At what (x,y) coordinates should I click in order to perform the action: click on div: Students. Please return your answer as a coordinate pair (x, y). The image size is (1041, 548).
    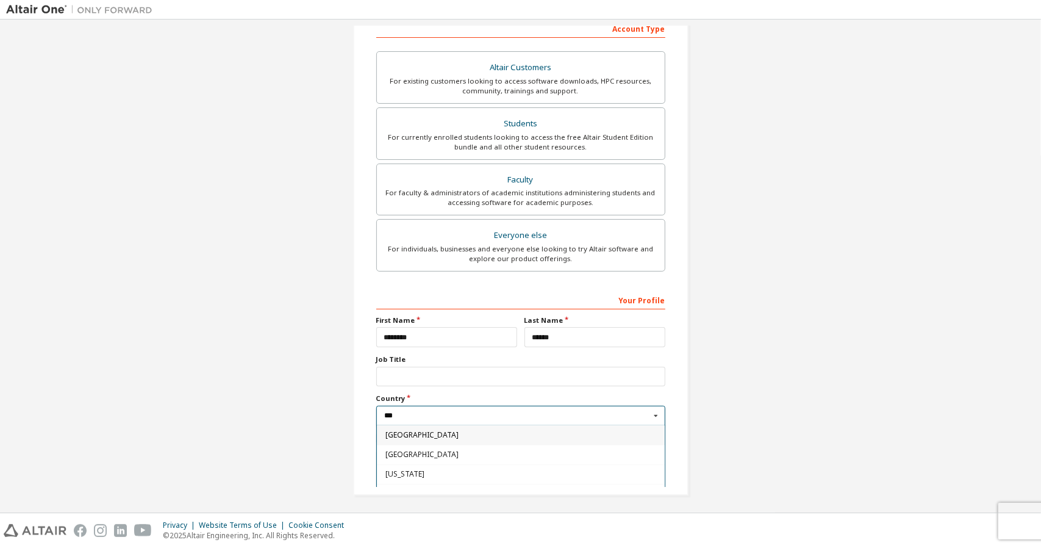
    Looking at the image, I should click on (521, 124).